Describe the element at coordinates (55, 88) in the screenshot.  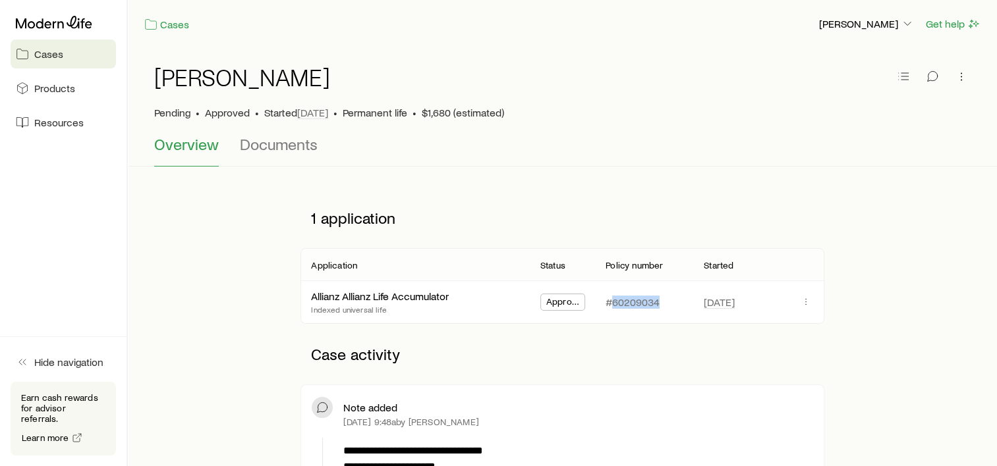
I see `span: Products` at that location.